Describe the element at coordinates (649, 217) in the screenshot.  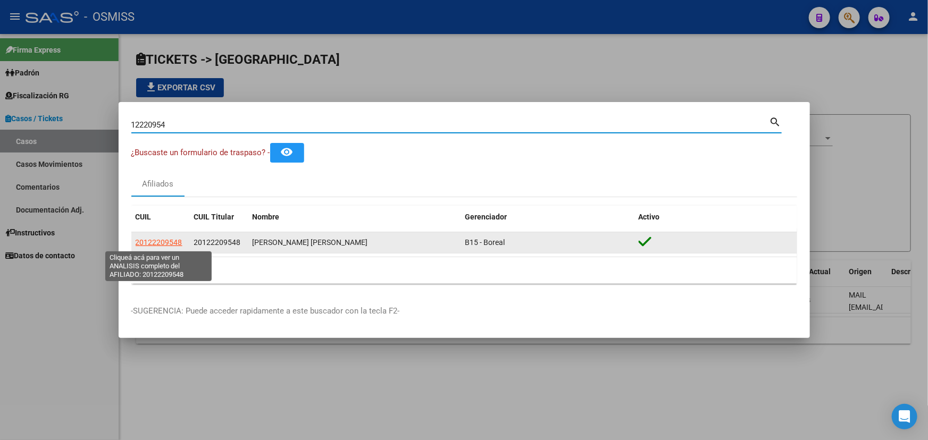
I see `span: Activo` at that location.